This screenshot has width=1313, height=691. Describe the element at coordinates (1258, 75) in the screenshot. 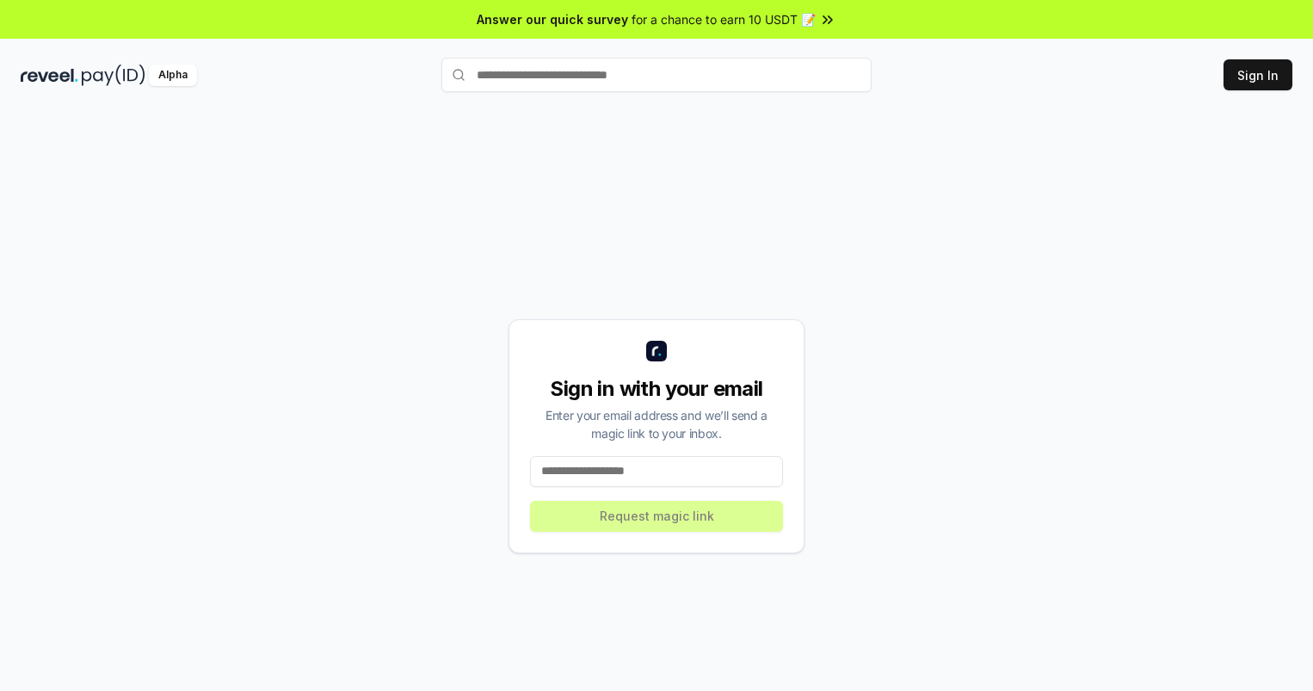

I see `button: Sign In` at that location.